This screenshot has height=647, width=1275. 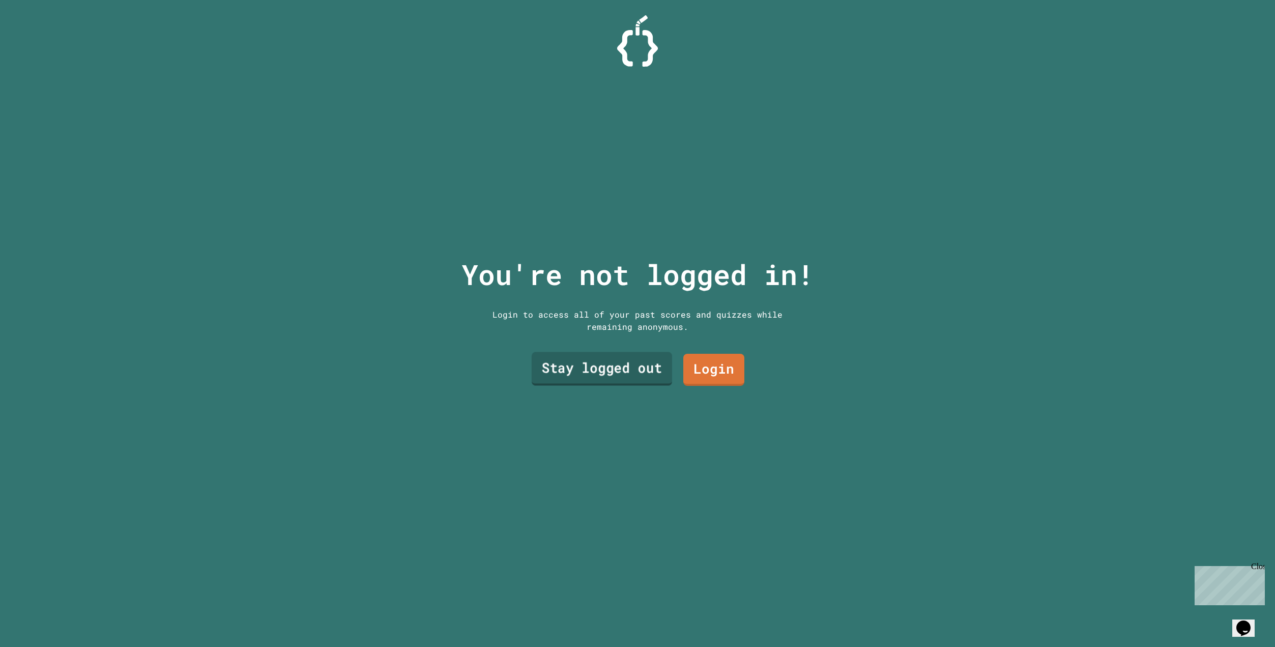 What do you see at coordinates (37, 34) in the screenshot?
I see `div: Chat with us now!Close` at bounding box center [37, 34].